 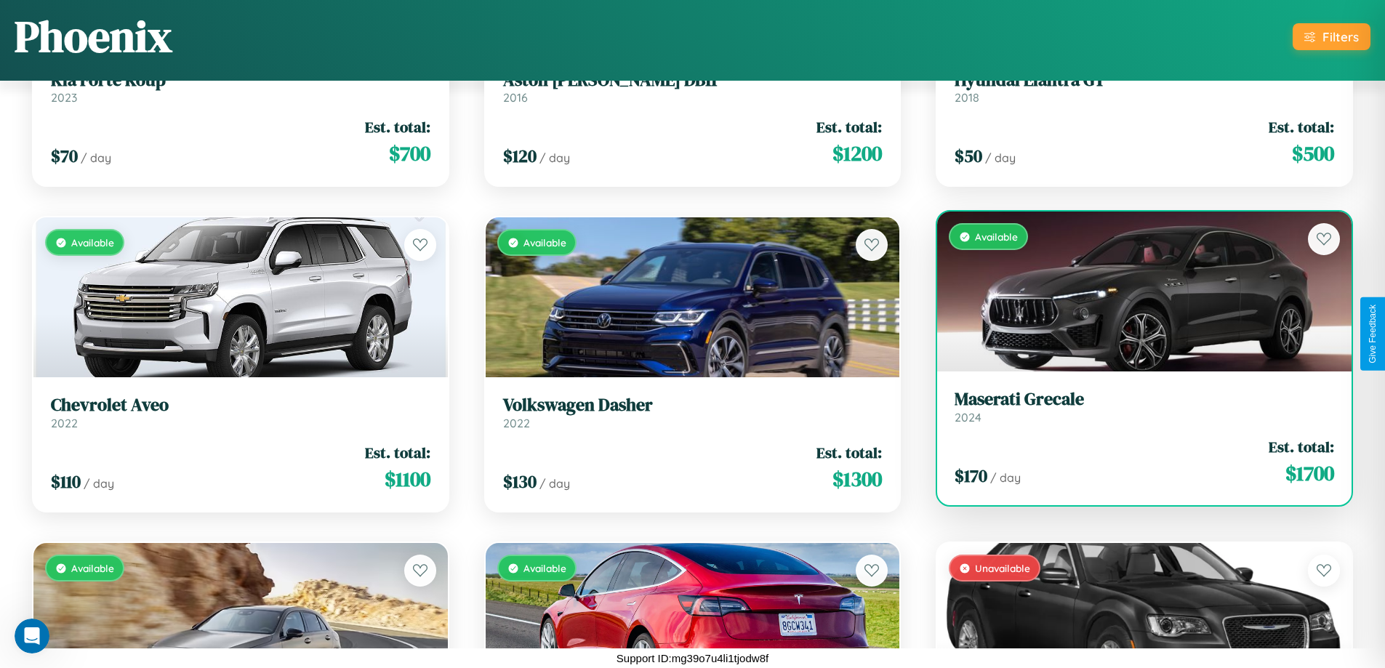 I want to click on a: Kia Forte Koup2023, so click(x=241, y=87).